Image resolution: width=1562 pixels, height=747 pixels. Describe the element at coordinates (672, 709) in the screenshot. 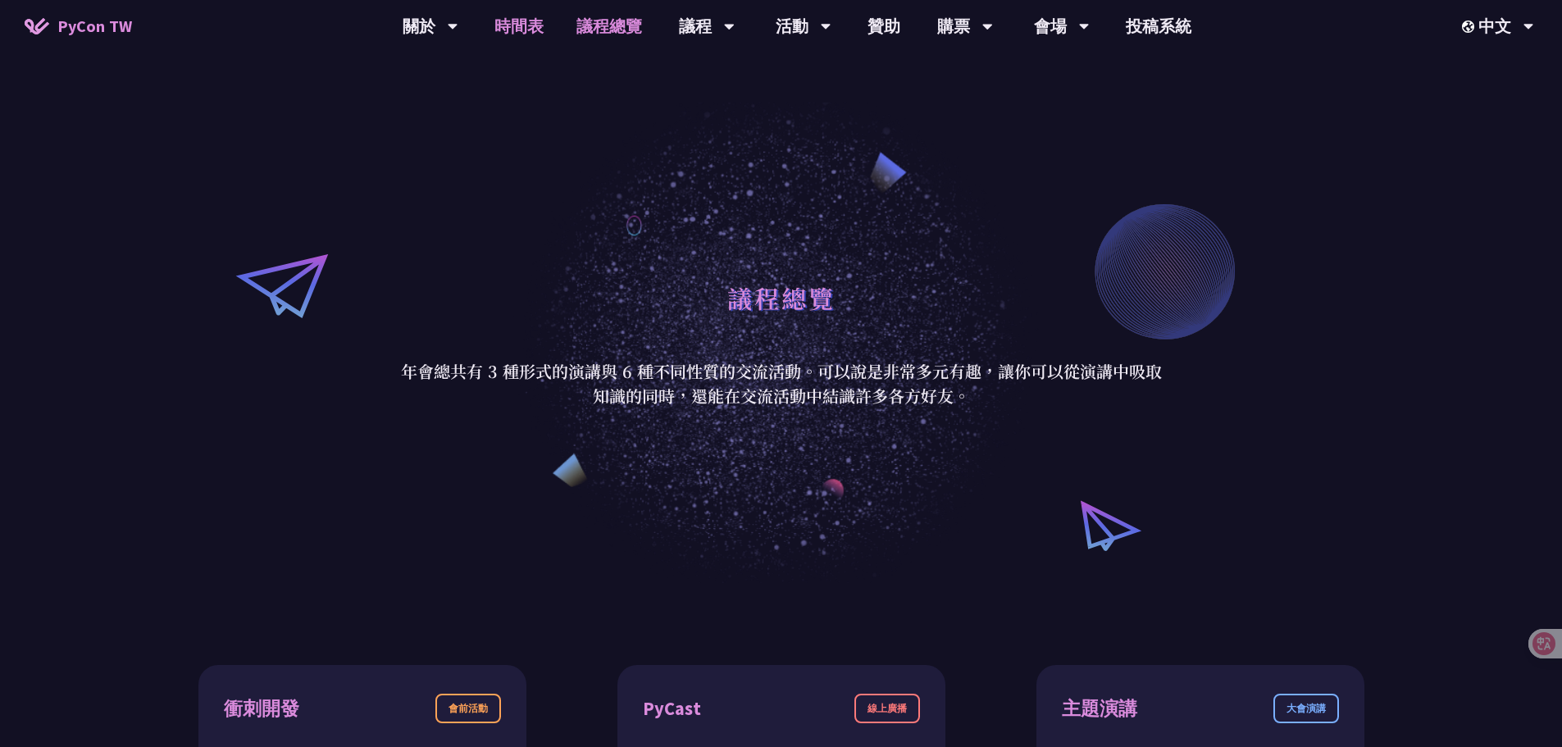

I see `div: PyCast` at that location.